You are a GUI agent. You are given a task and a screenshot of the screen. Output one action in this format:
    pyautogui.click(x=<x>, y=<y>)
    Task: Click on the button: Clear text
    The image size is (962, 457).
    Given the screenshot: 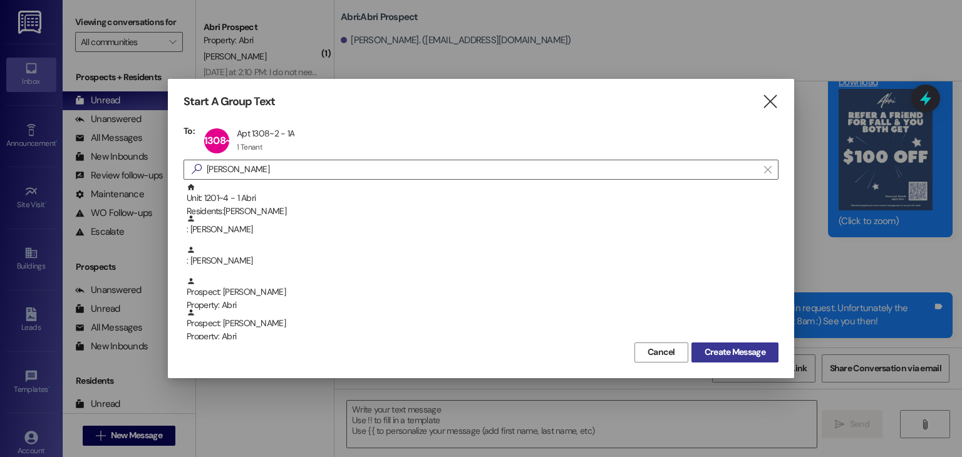 What is the action you would take?
    pyautogui.click(x=768, y=170)
    